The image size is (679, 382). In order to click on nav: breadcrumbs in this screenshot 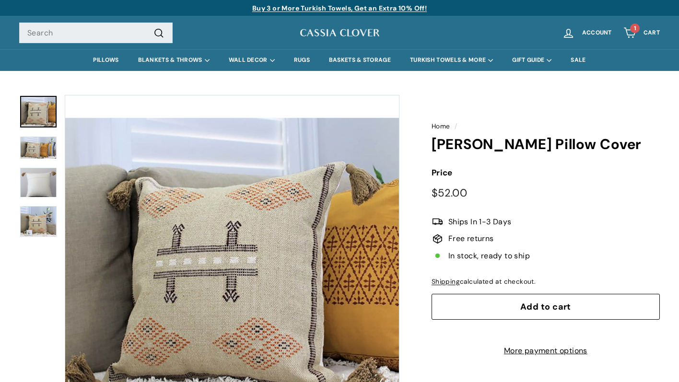, I will do `click(546, 127)`.